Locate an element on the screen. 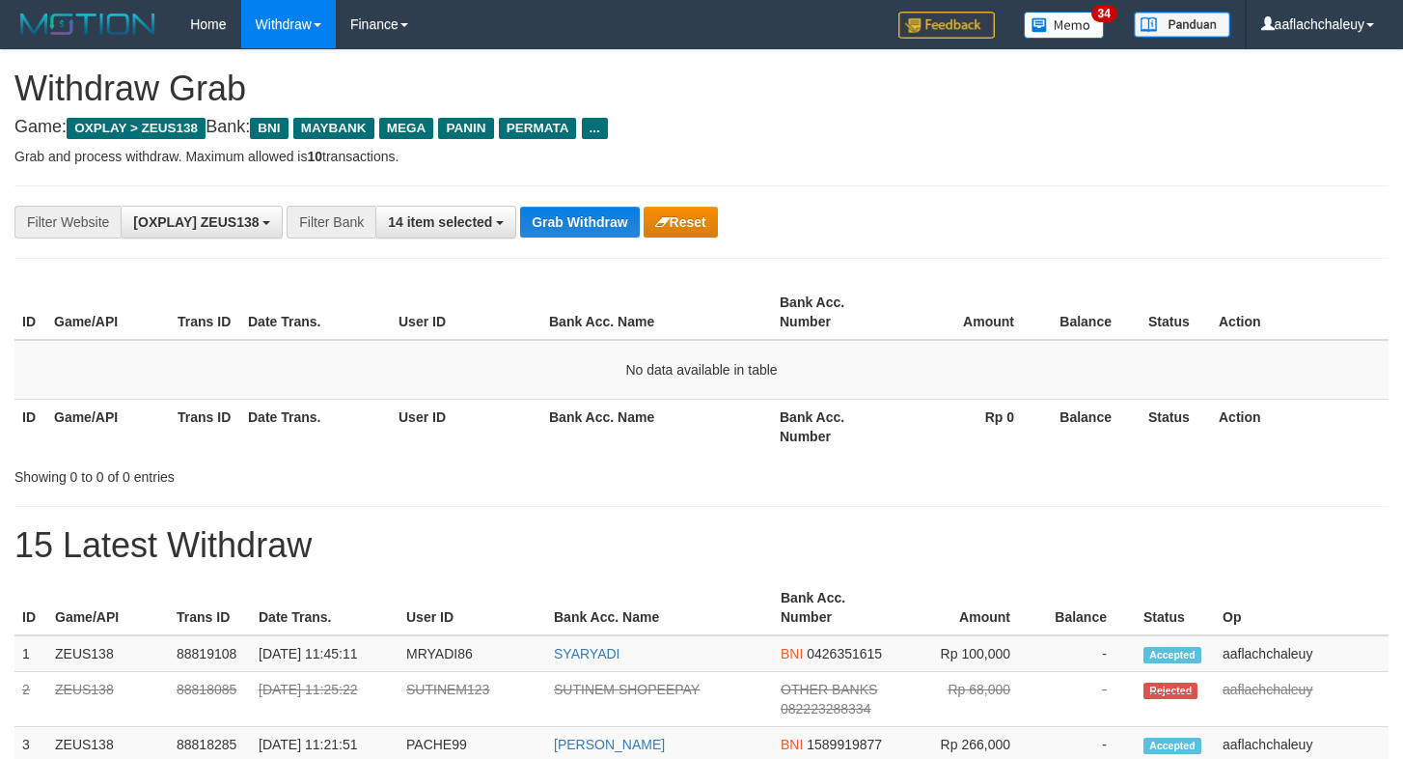 The image size is (1403, 759). td: SUTINEM123 is located at coordinates (472, 699).